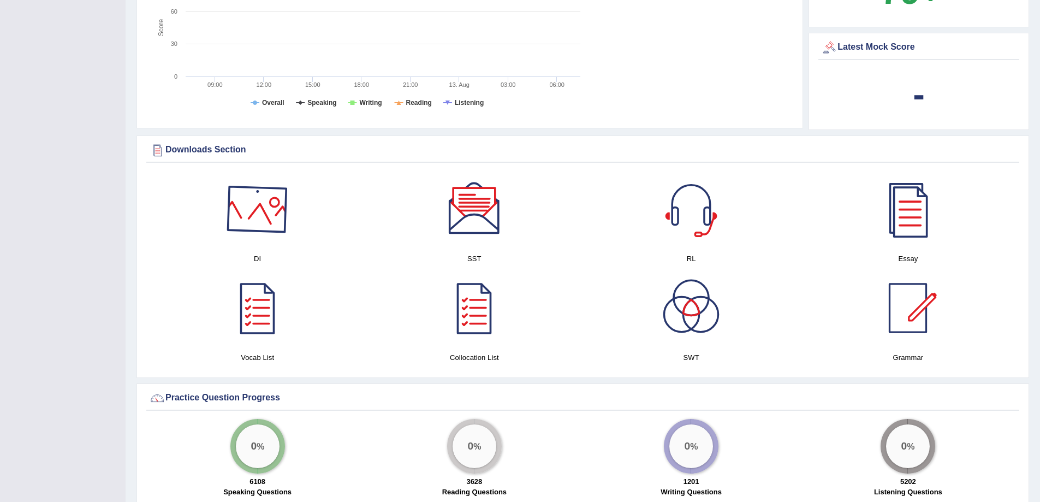 The width and height of the screenshot is (1040, 502). I want to click on text: 03:00, so click(508, 85).